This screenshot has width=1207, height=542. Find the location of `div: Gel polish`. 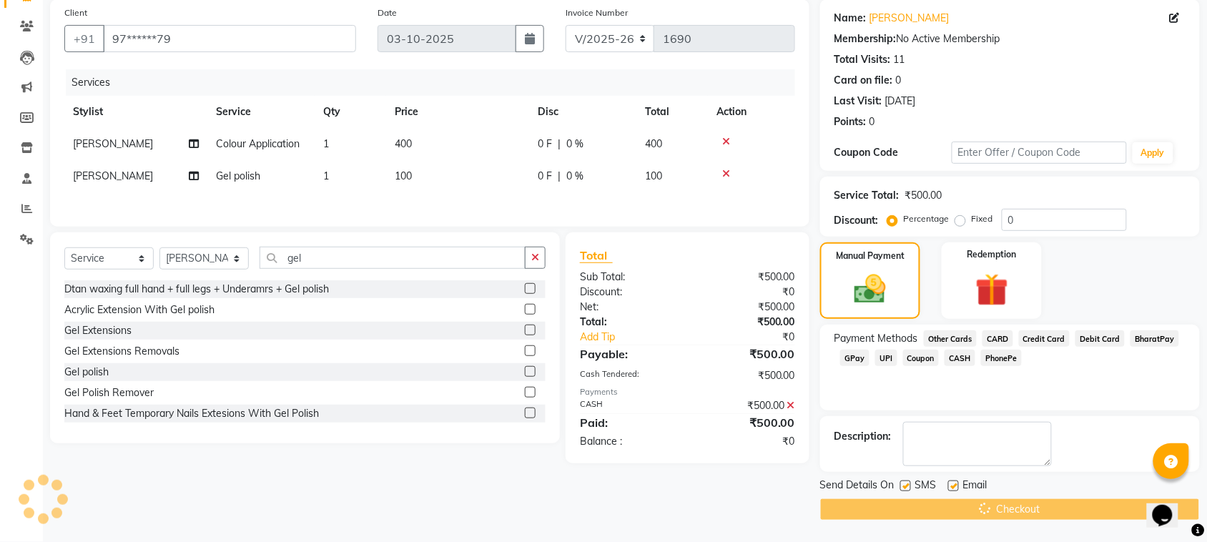

div: Gel polish is located at coordinates (87, 372).